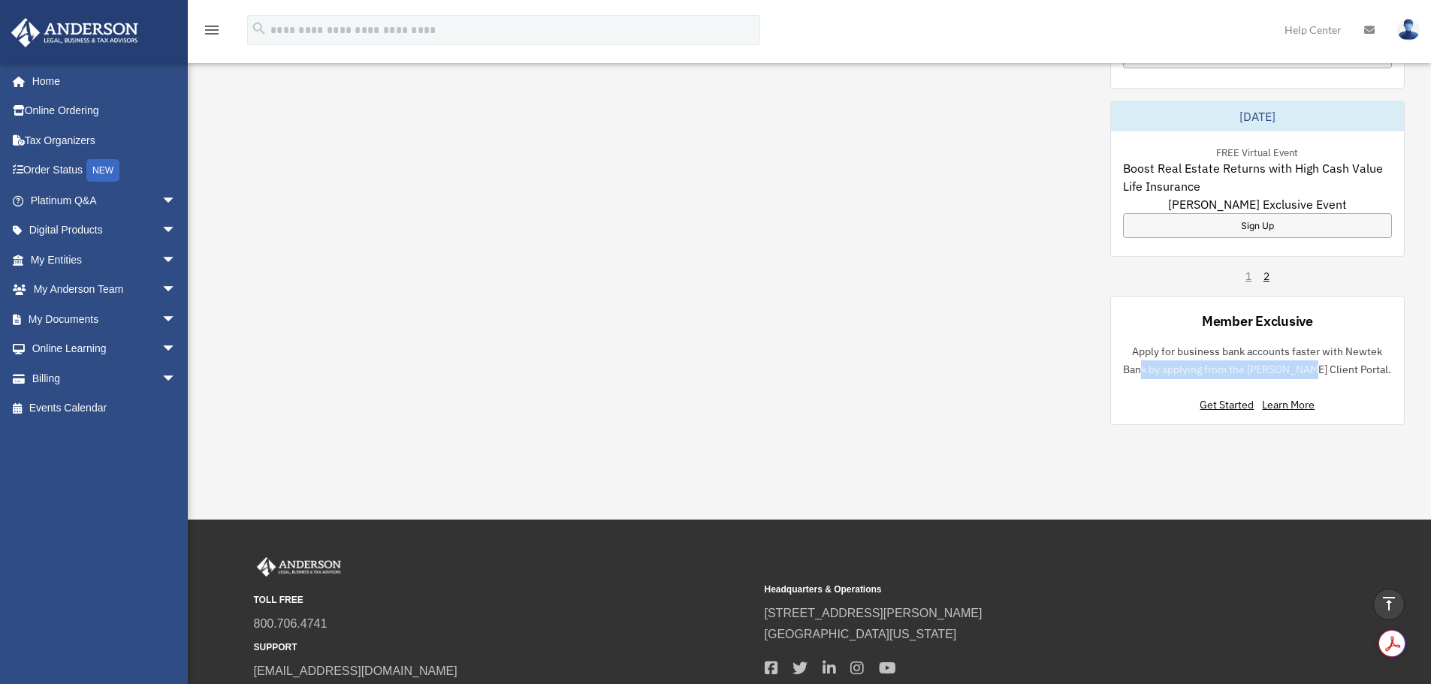 This screenshot has height=684, width=1431. What do you see at coordinates (504, 600) in the screenshot?
I see `small: TOLL FREE` at bounding box center [504, 600].